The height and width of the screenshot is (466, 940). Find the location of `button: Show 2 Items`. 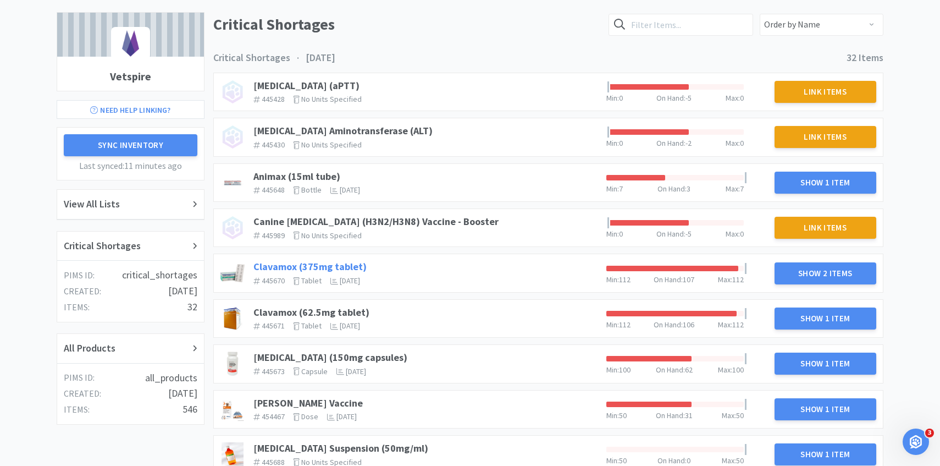

button: Show 2 Items is located at coordinates (826, 273).